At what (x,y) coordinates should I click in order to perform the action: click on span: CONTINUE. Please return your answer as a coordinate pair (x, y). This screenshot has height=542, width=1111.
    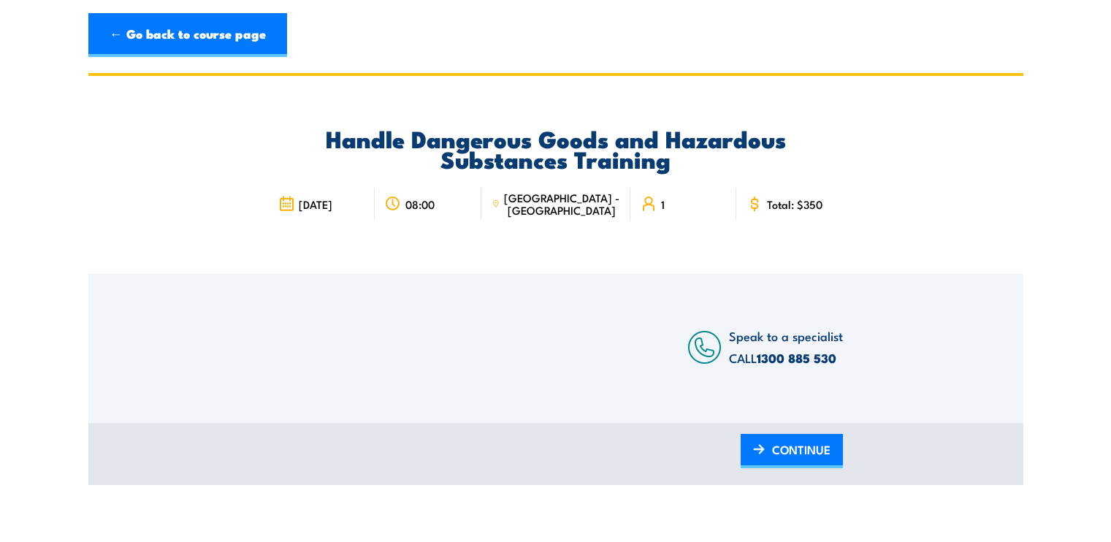
    Looking at the image, I should click on (801, 449).